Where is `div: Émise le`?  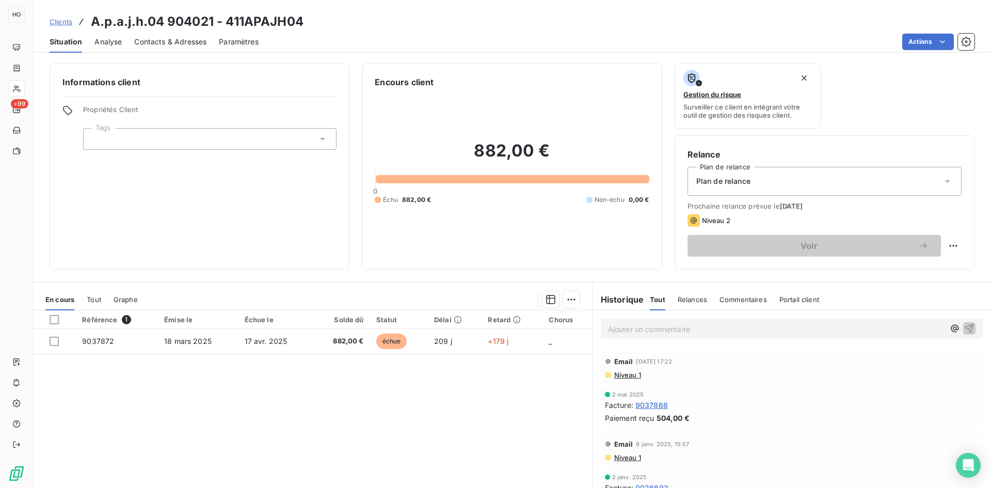 div: Émise le is located at coordinates (198, 319).